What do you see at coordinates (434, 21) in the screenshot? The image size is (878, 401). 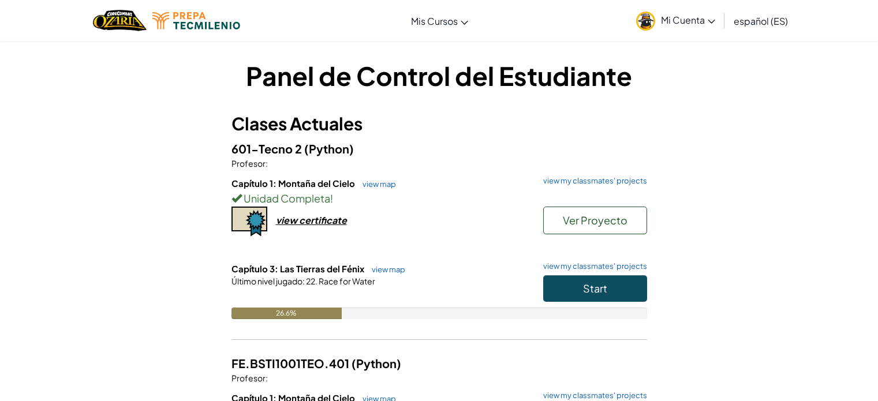 I see `span: Mis Cursos` at bounding box center [434, 21].